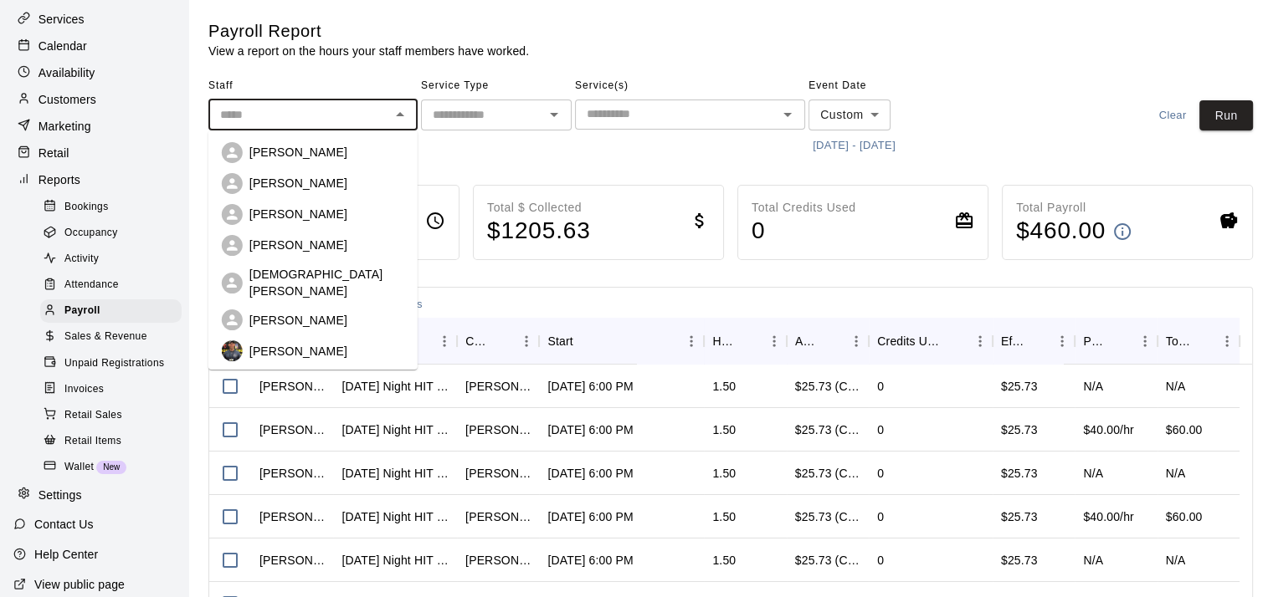  What do you see at coordinates (1226, 115) in the screenshot?
I see `button: Run` at bounding box center [1226, 115].